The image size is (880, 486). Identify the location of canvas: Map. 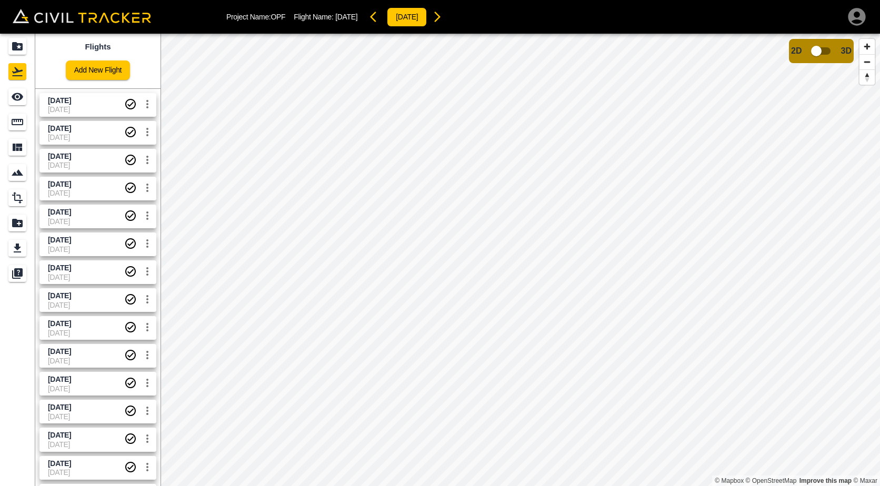
(520, 260).